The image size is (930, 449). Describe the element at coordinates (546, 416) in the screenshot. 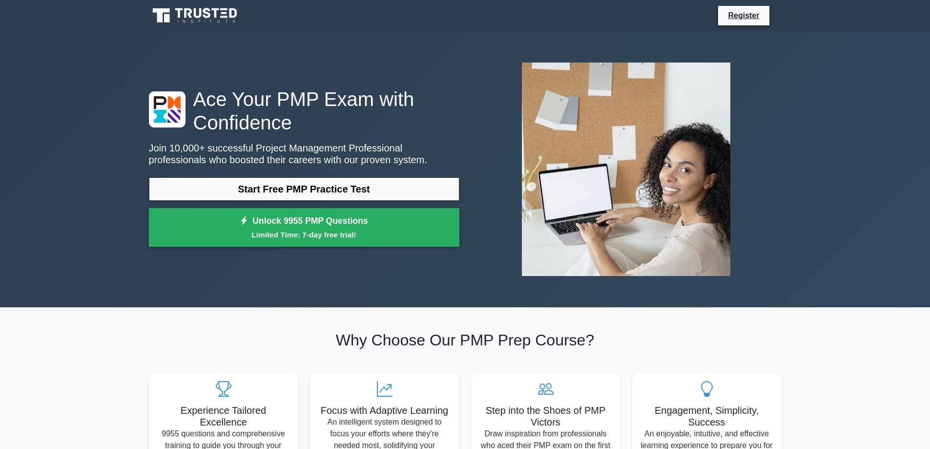

I see `h5: Step into the Shoes of PMP Victors` at that location.